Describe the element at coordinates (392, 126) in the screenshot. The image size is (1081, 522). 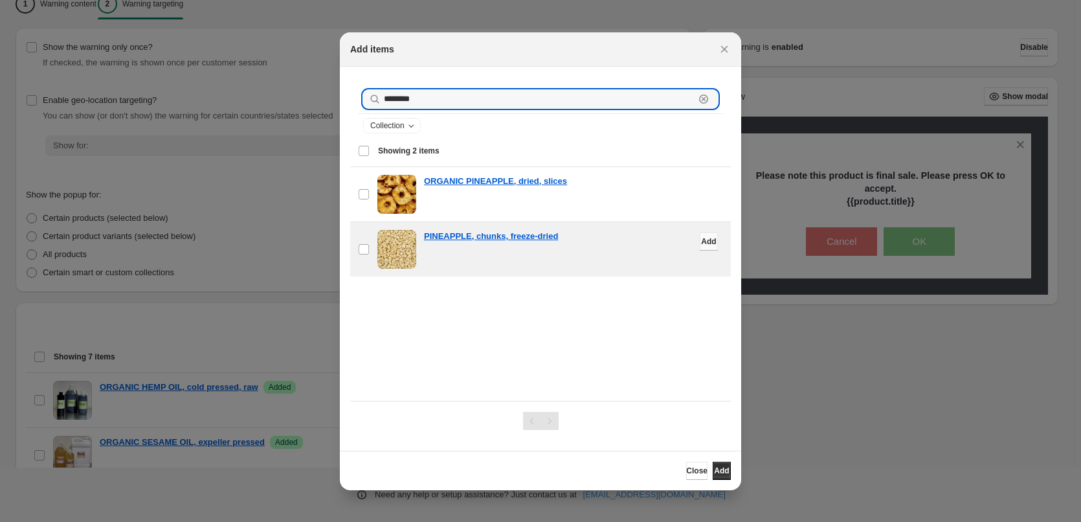
I see `button: Collection` at that location.